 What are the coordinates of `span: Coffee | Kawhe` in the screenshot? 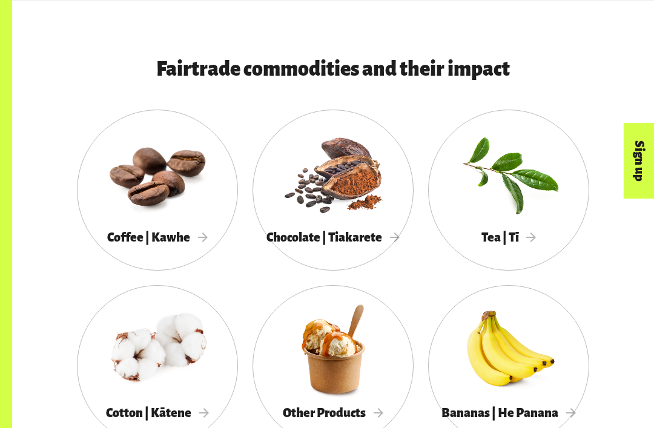 It's located at (157, 237).